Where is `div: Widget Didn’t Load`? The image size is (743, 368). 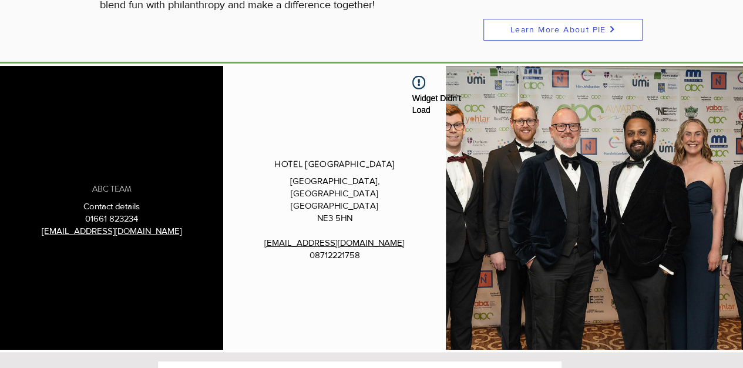
div: Widget Didn’t Load is located at coordinates (434, 104).